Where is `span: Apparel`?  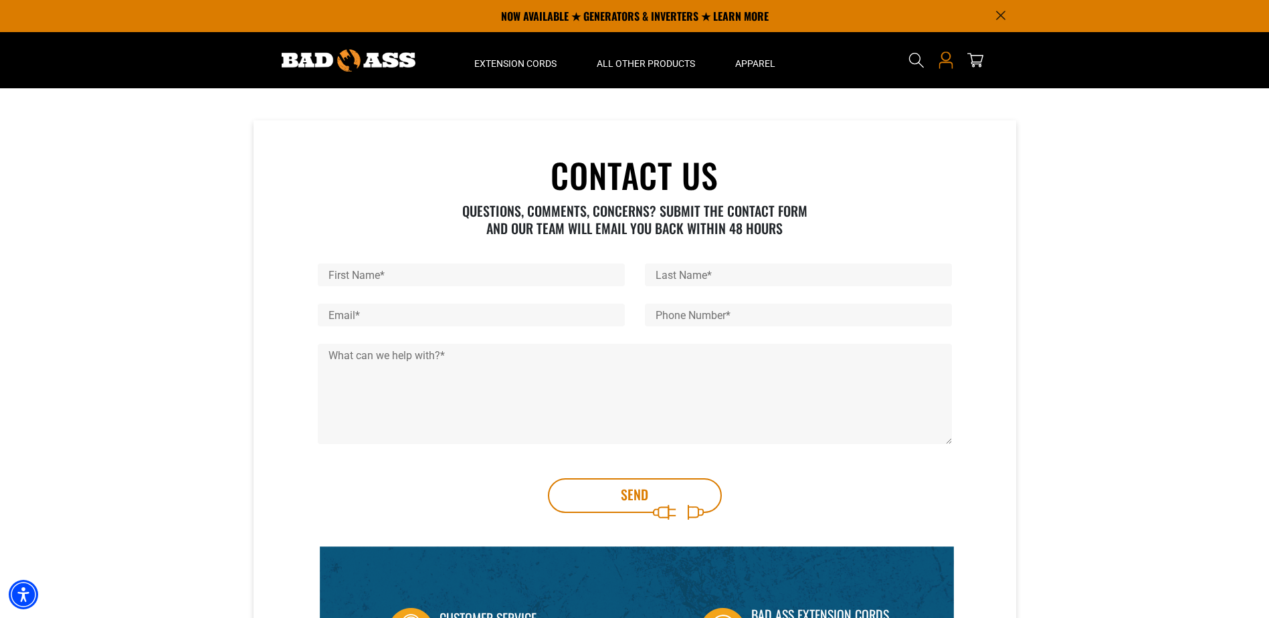
span: Apparel is located at coordinates (755, 64).